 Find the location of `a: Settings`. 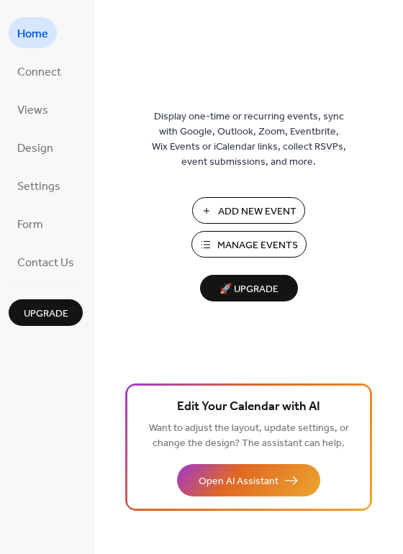

a: Settings is located at coordinates (39, 185).